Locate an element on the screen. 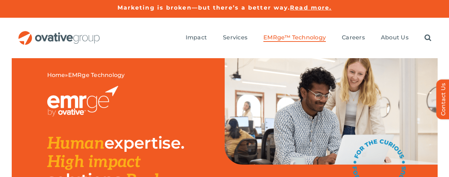 The image size is (449, 177). span: EMRge Technology is located at coordinates (96, 75).